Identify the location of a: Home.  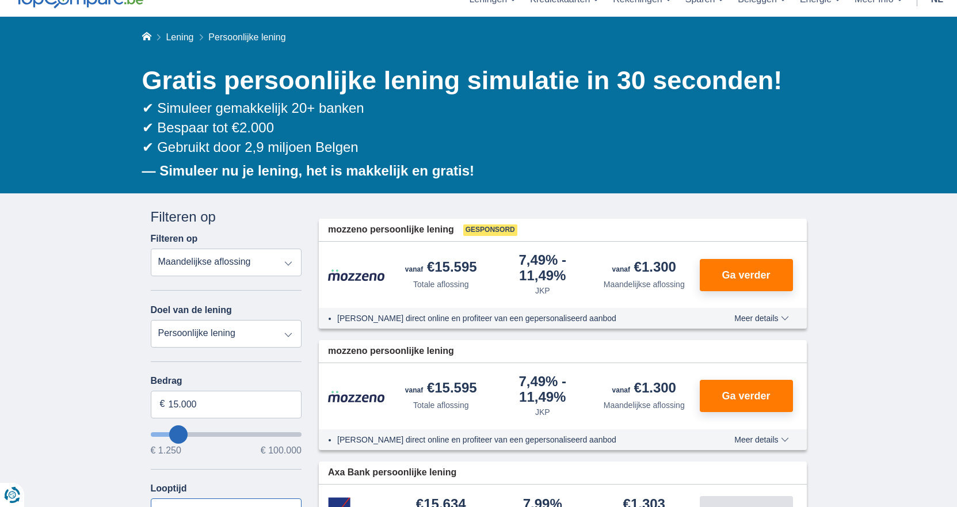
(147, 37).